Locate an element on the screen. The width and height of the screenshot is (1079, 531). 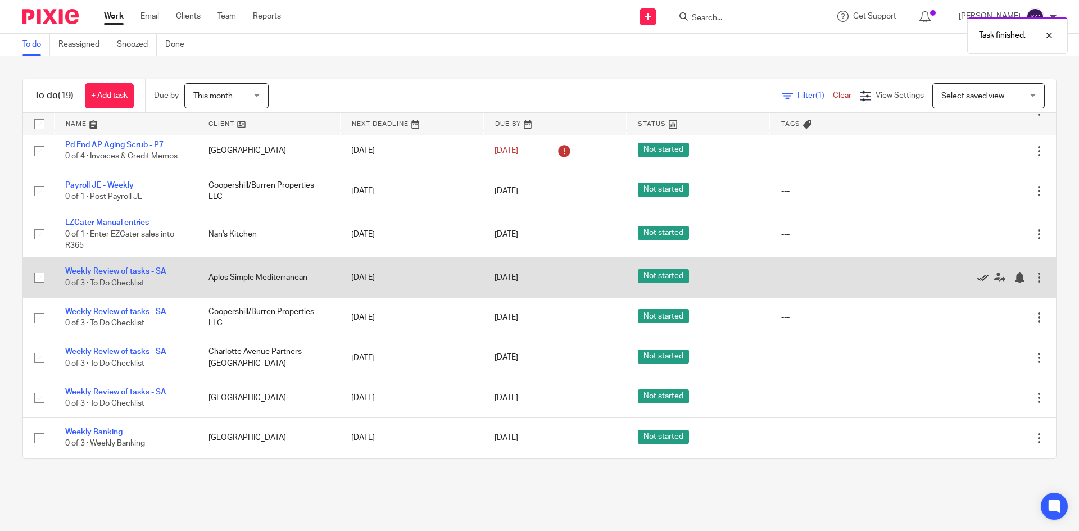
a: EZCater Manual entries is located at coordinates (107, 222).